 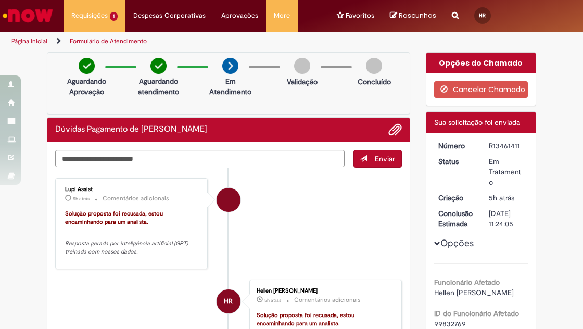 I want to click on textarea: Digite sua mensagem aqui..., so click(x=200, y=159).